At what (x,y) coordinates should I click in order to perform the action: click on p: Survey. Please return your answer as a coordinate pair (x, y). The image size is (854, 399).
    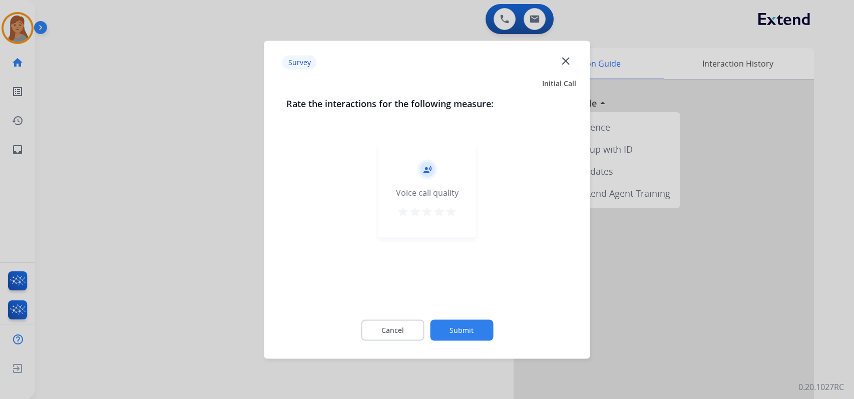
    Looking at the image, I should click on (300, 63).